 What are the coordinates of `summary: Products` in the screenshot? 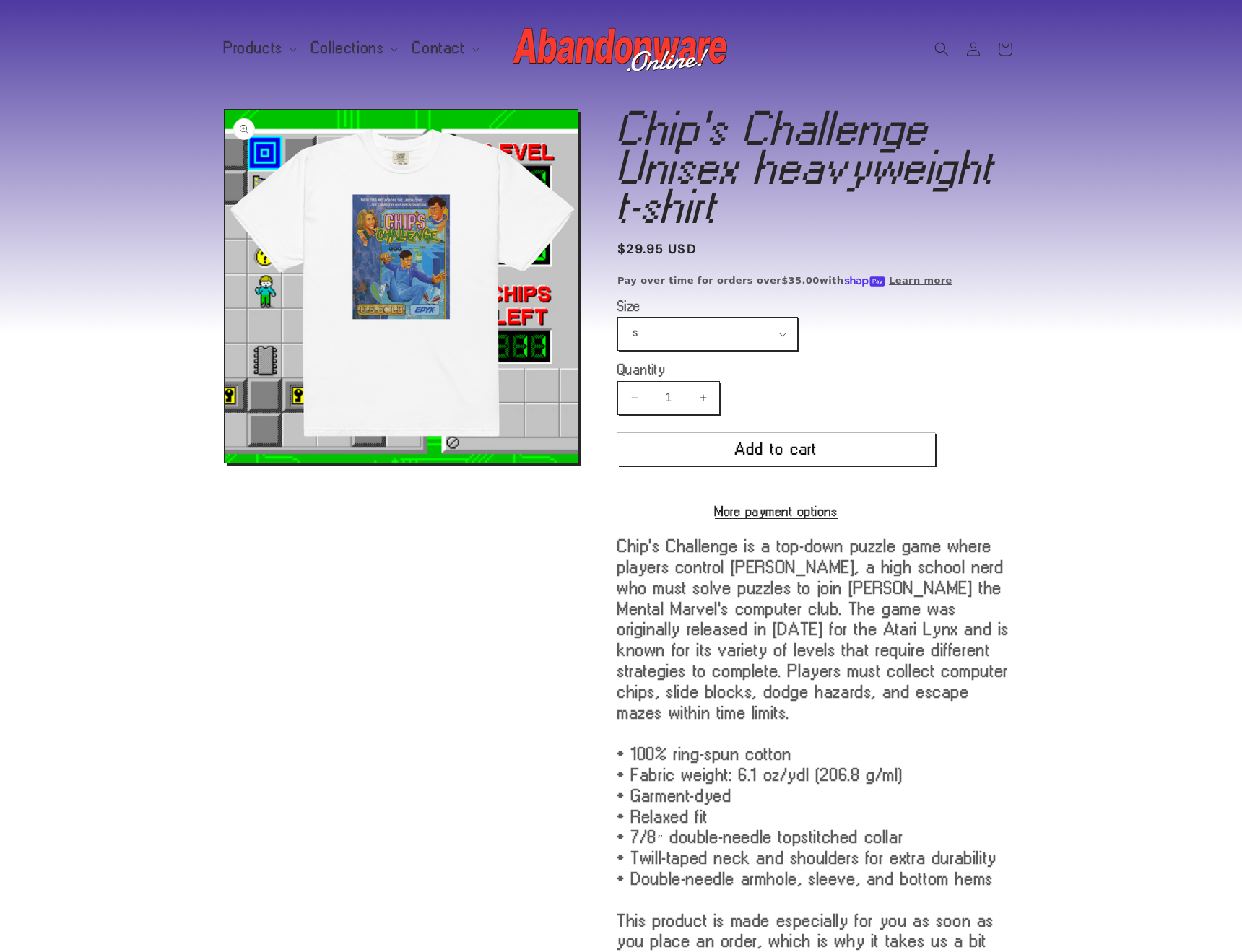 It's located at (258, 48).